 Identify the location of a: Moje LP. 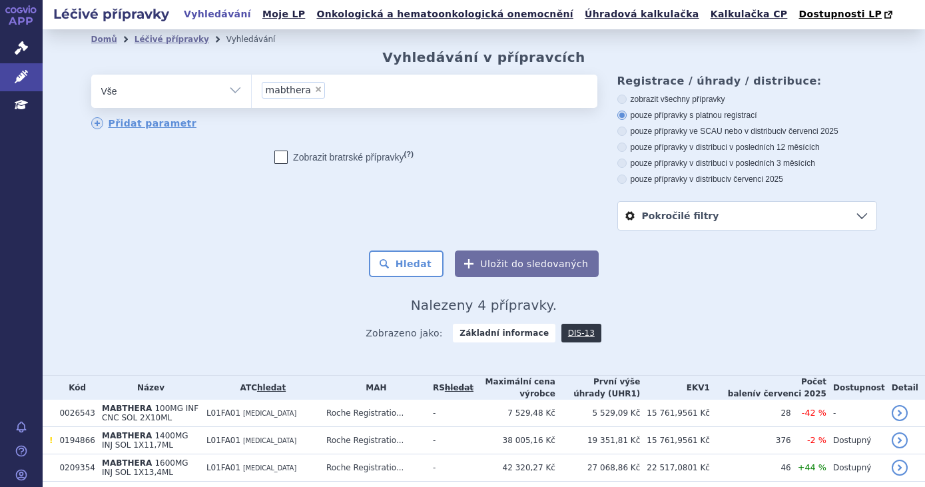
(284, 14).